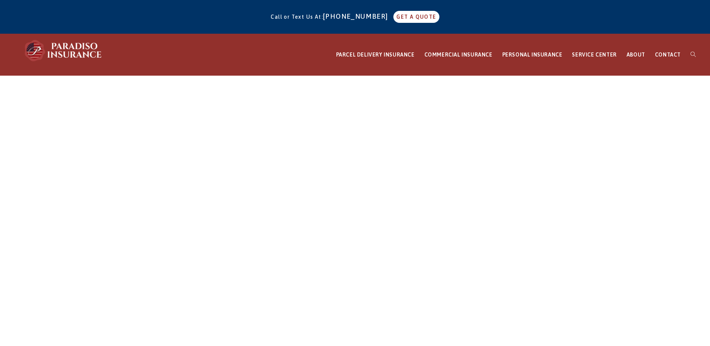 Image resolution: width=710 pixels, height=346 pixels. I want to click on span: ABOUT, so click(636, 55).